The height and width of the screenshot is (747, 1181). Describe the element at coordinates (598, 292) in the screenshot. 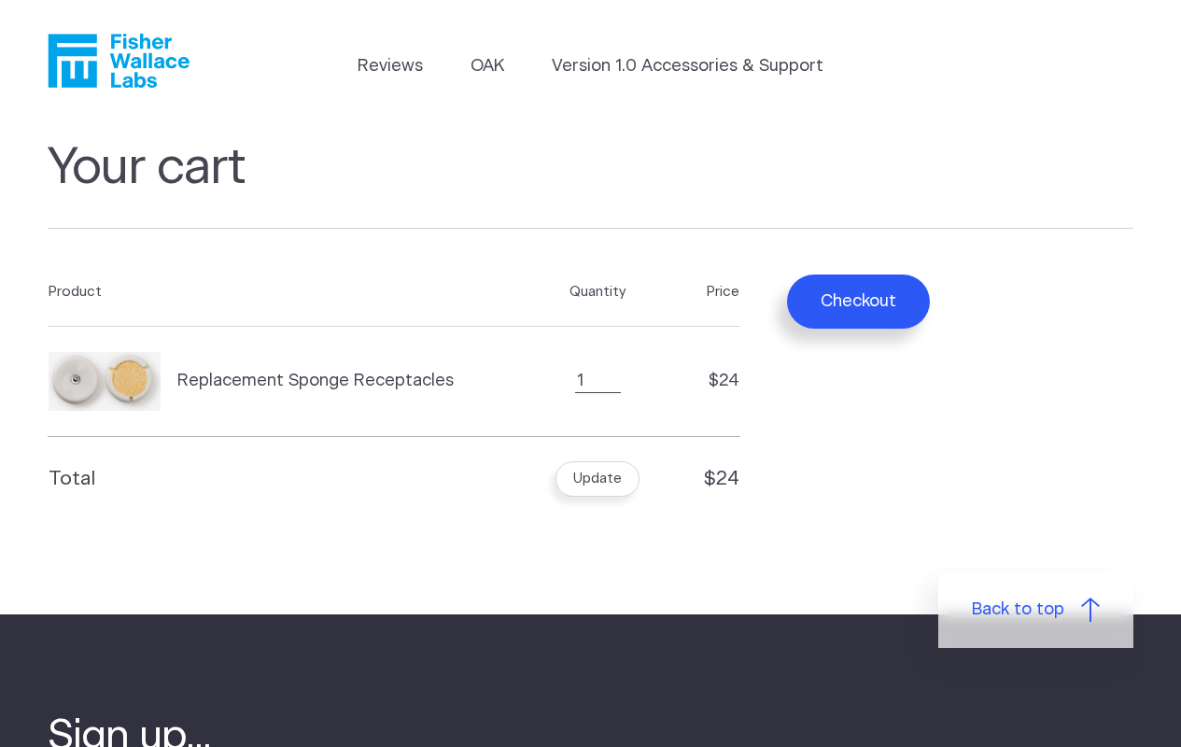

I see `th: Quantity` at that location.